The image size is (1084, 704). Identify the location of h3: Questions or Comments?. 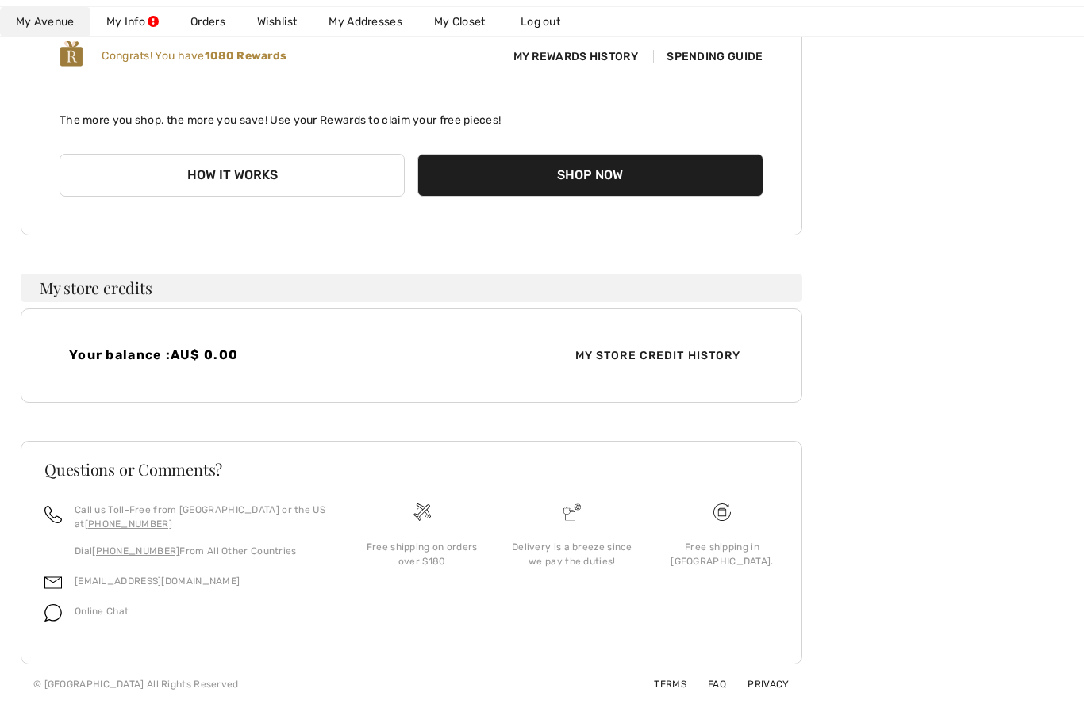
(411, 470).